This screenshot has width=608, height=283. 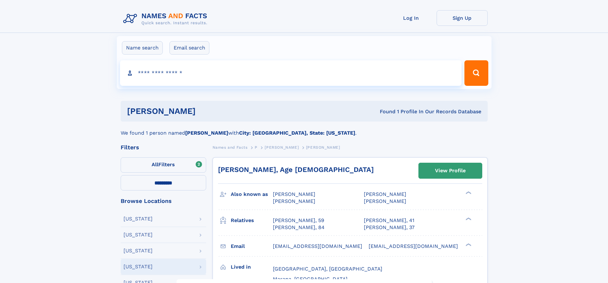 What do you see at coordinates (164, 201) in the screenshot?
I see `div: Browse Locations` at bounding box center [164, 201].